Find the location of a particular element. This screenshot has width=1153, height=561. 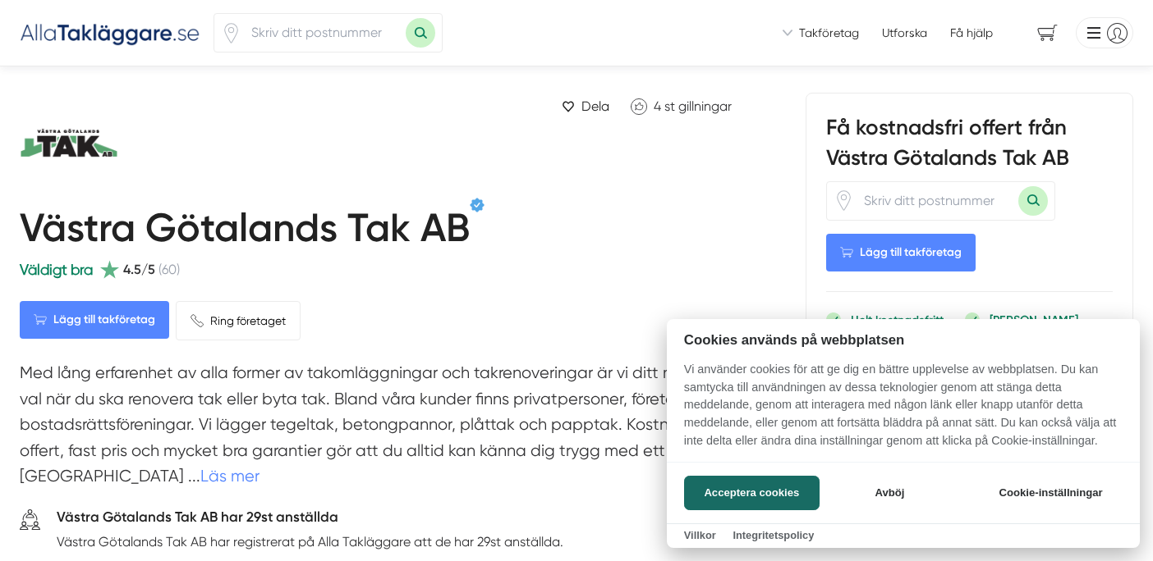

a: Villkor is located at coordinates (699, 535).